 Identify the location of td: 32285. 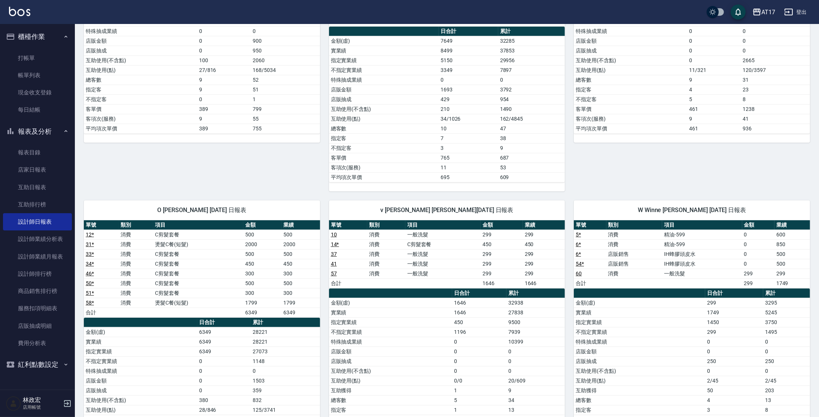
(532, 41).